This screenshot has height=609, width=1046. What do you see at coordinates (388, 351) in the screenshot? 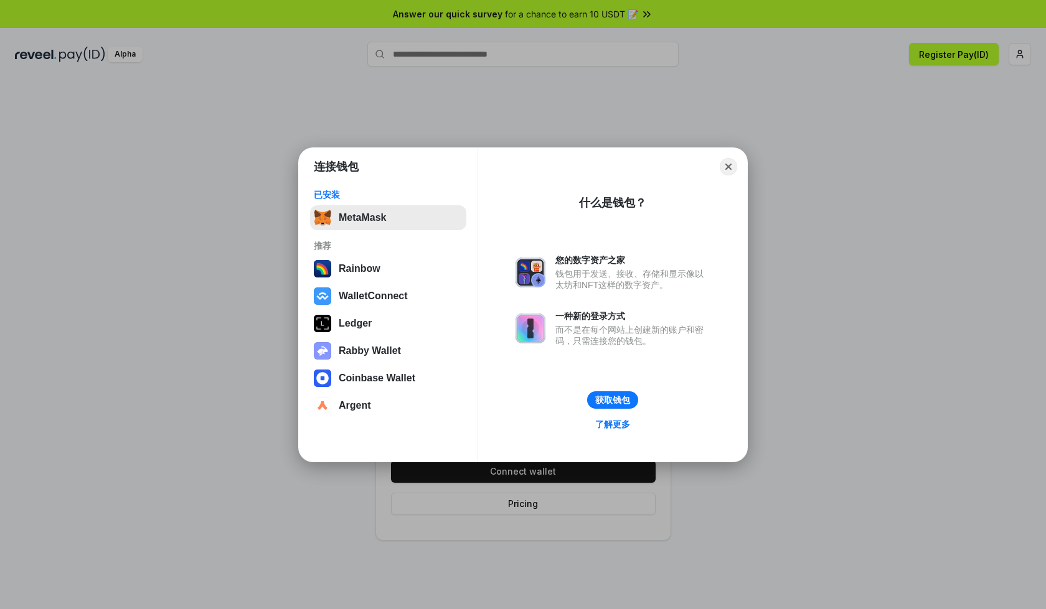
I see `button: Rabby Wallet` at bounding box center [388, 351].